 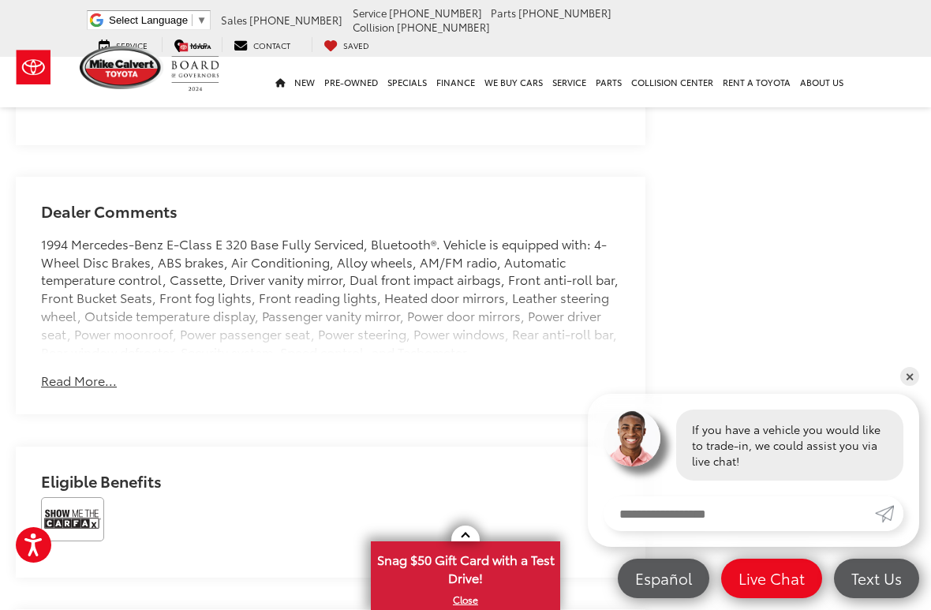 What do you see at coordinates (877, 578) in the screenshot?
I see `span: Text Us` at bounding box center [877, 578].